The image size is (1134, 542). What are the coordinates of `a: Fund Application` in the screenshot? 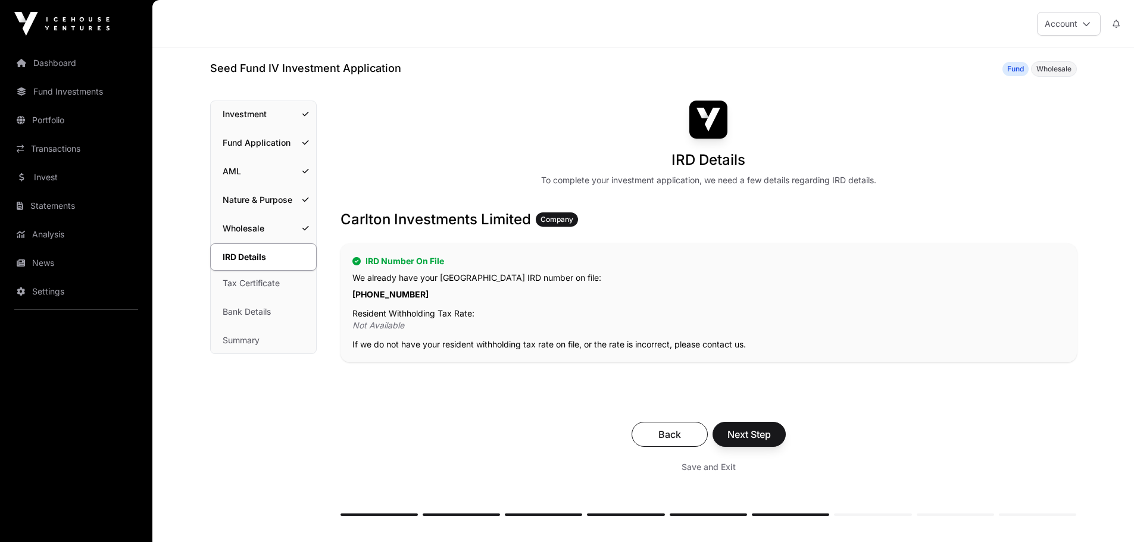 It's located at (263, 143).